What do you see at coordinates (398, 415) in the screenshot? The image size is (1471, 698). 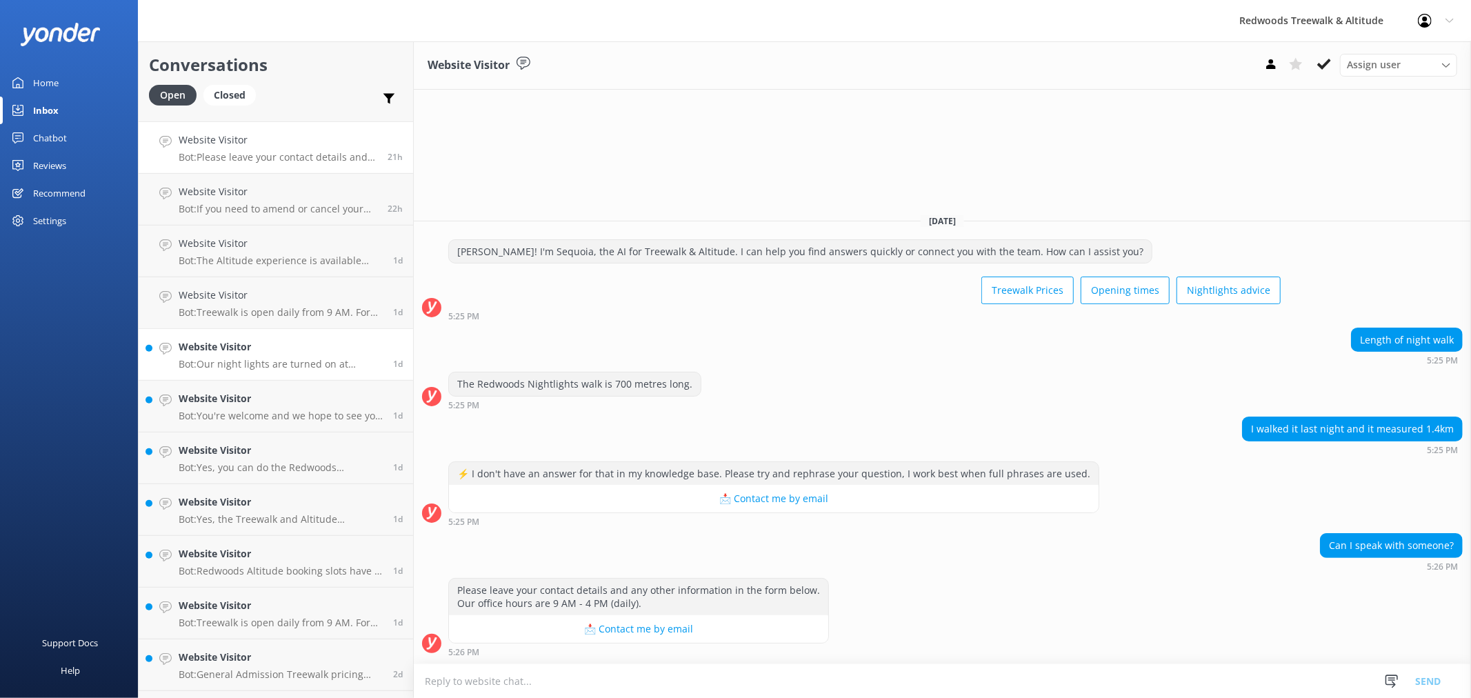 I see `span: 06:11pm 16-Aug-2025 (UTC +12:00) Pacific/Auckland` at bounding box center [398, 415].